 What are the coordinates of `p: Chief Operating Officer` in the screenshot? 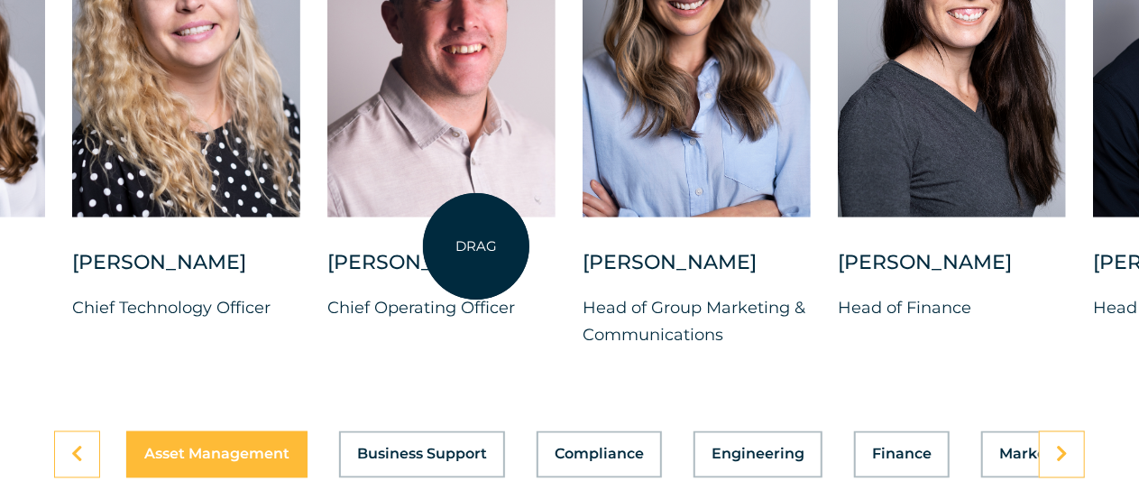 It's located at (441, 308).